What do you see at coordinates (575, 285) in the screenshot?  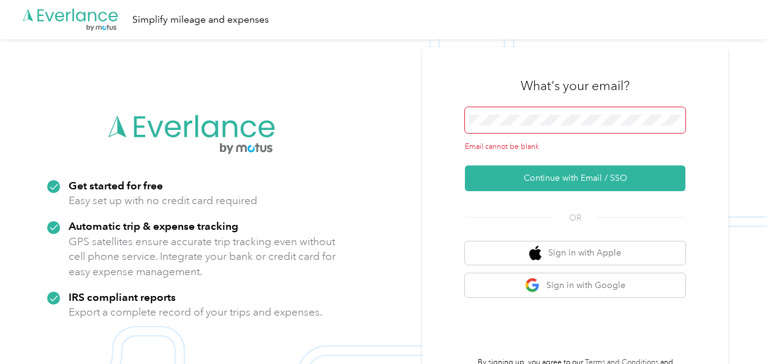 I see `button: google logoSign in with Google` at bounding box center [575, 285].